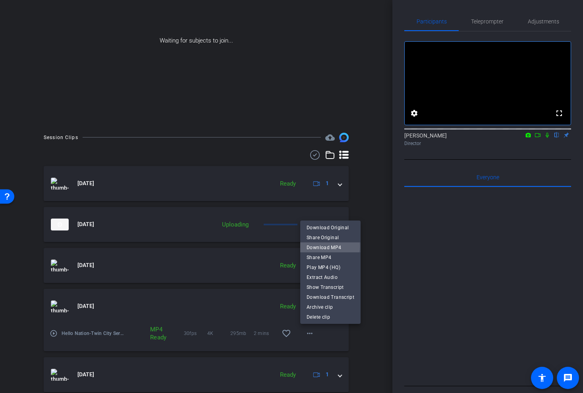 This screenshot has height=393, width=583. Describe the element at coordinates (331, 307) in the screenshot. I see `span: Archive clip` at that location.